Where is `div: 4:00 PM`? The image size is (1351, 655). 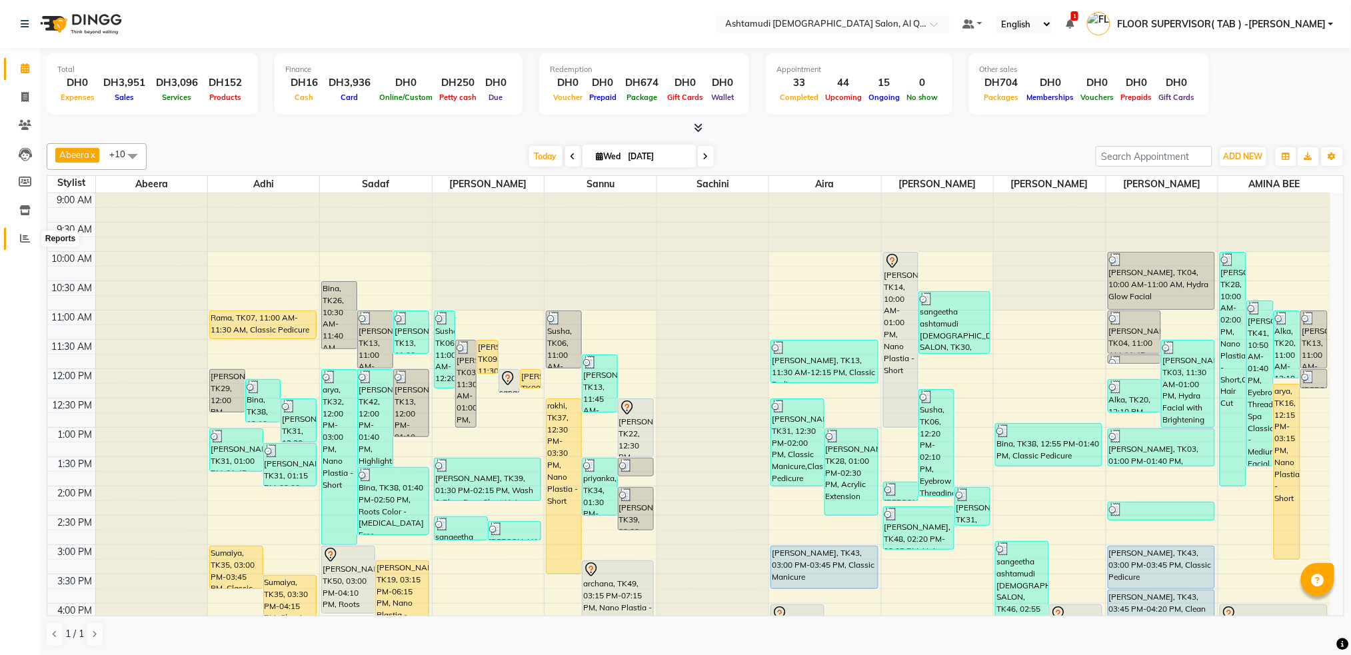
div: 4:00 PM is located at coordinates (75, 611).